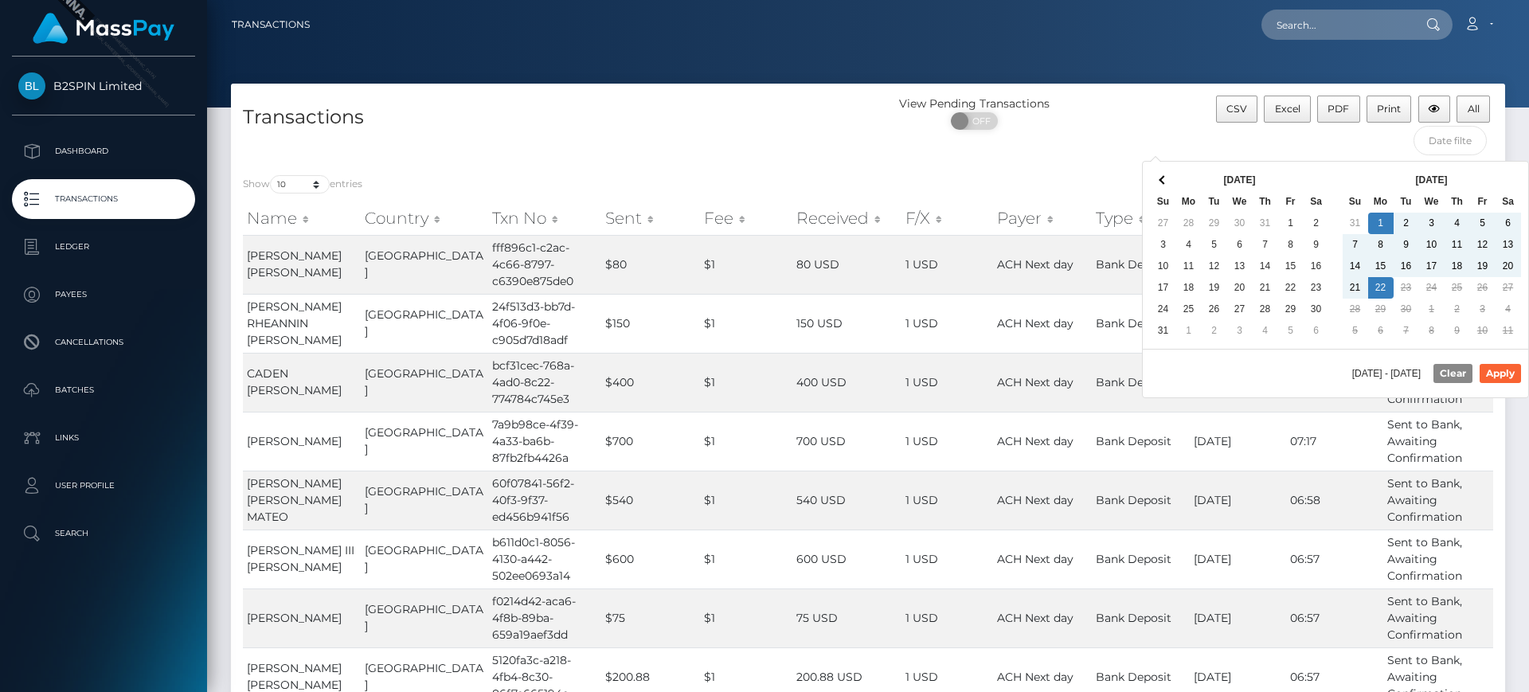 The height and width of the screenshot is (692, 1529). What do you see at coordinates (1500, 373) in the screenshot?
I see `button: Apply` at bounding box center [1500, 373].